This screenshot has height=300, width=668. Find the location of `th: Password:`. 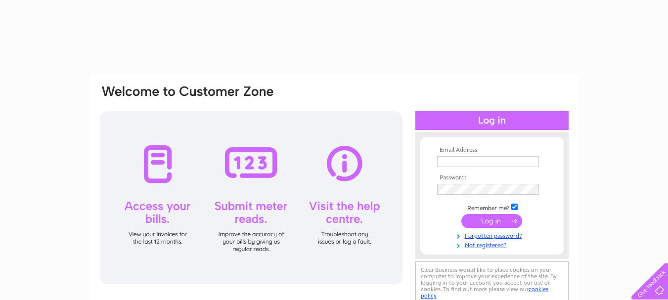

th: Password: is located at coordinates (492, 178).